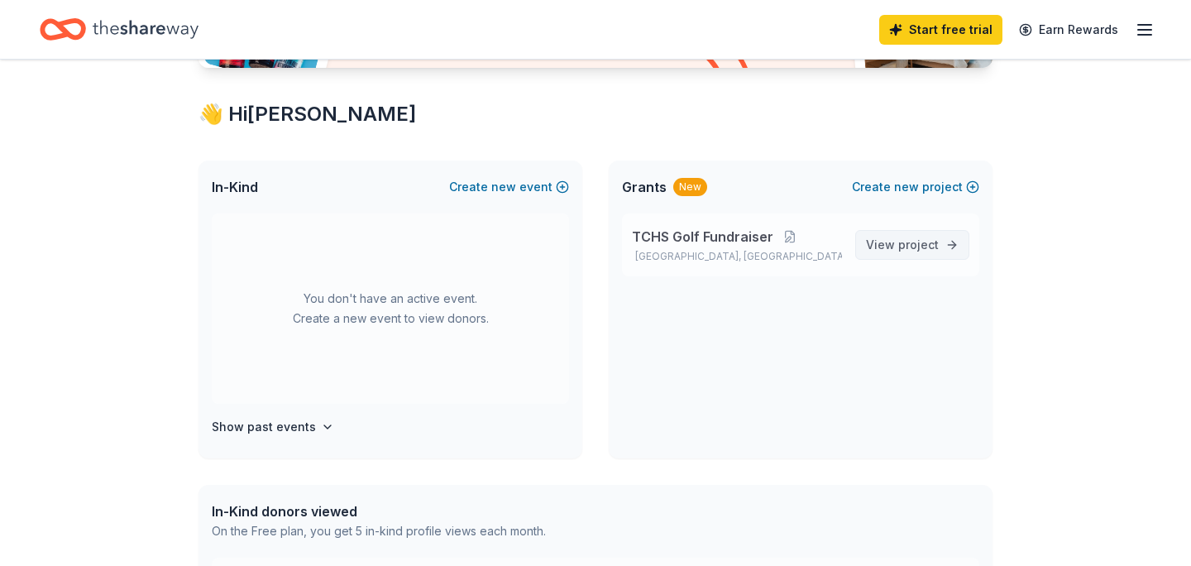 The width and height of the screenshot is (1191, 566). I want to click on button: Createnewproject, so click(916, 187).